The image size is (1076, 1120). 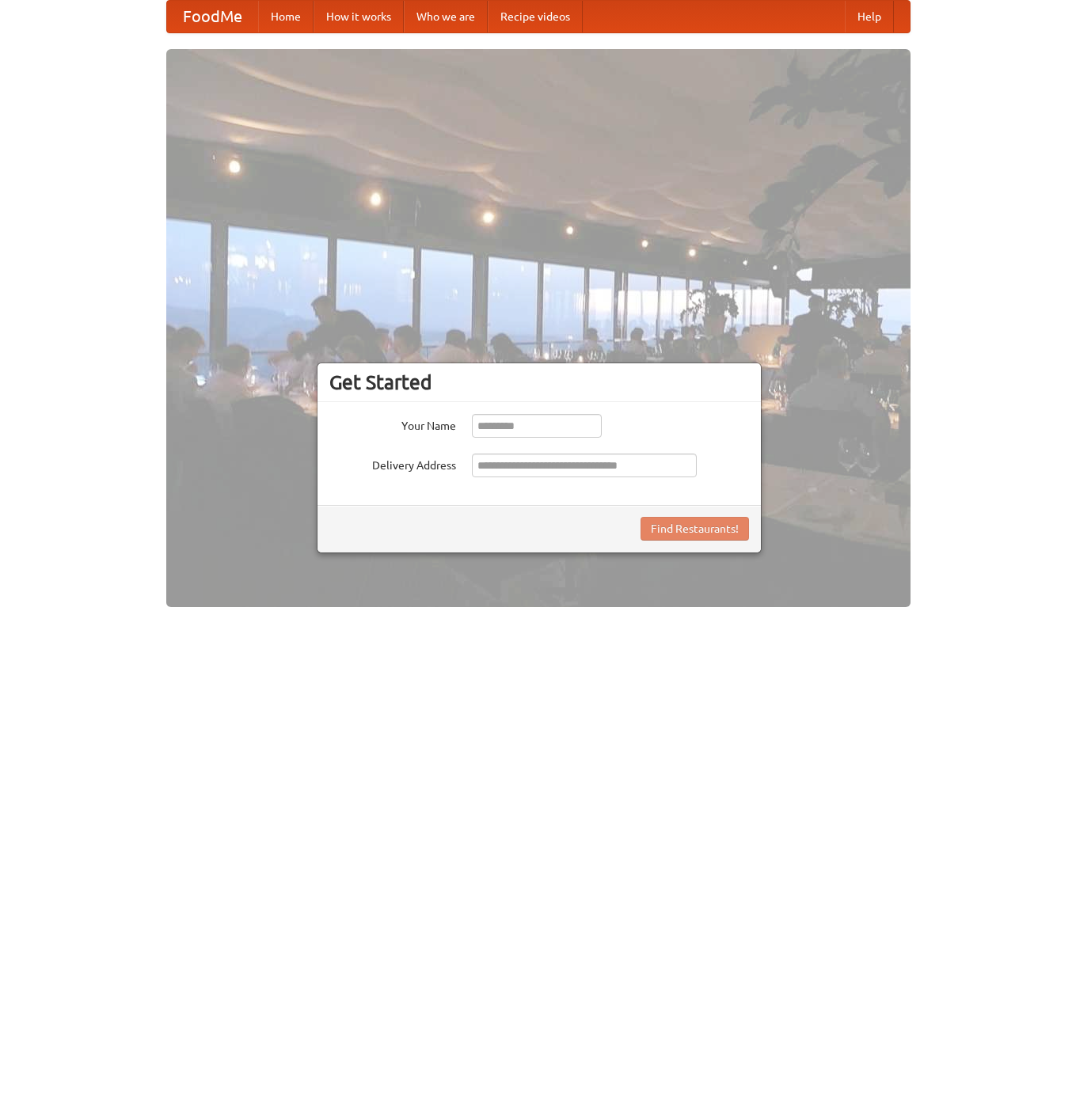 What do you see at coordinates (536, 16) in the screenshot?
I see `a: Recipe videos` at bounding box center [536, 16].